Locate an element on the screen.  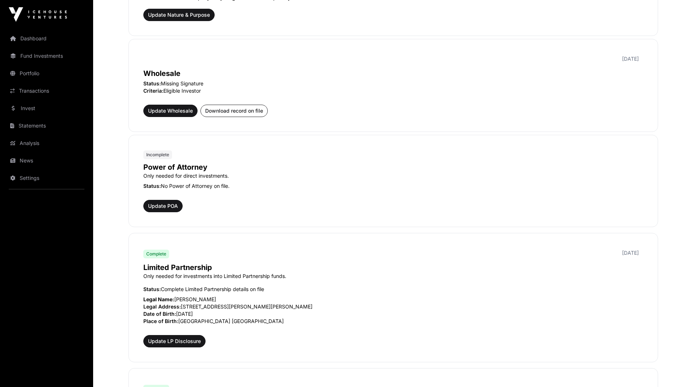
a: Dashboard is located at coordinates (47, 39).